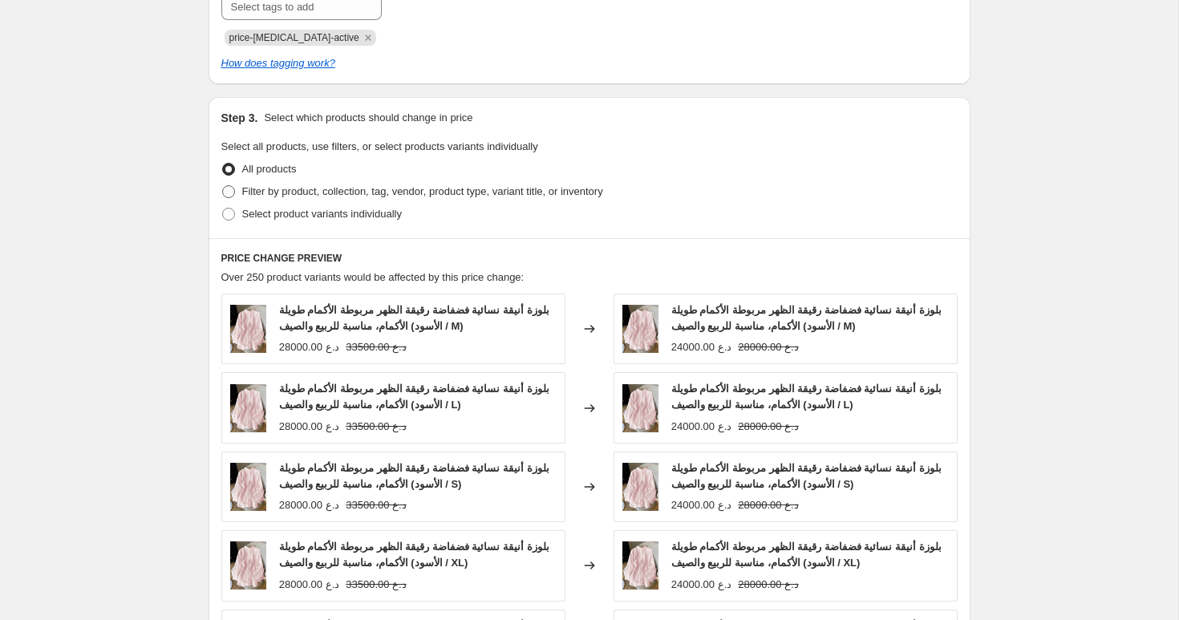 Image resolution: width=1179 pixels, height=620 pixels. What do you see at coordinates (379, 146) in the screenshot?
I see `span: Select all products, use filters, or select products variants individually` at bounding box center [379, 146].